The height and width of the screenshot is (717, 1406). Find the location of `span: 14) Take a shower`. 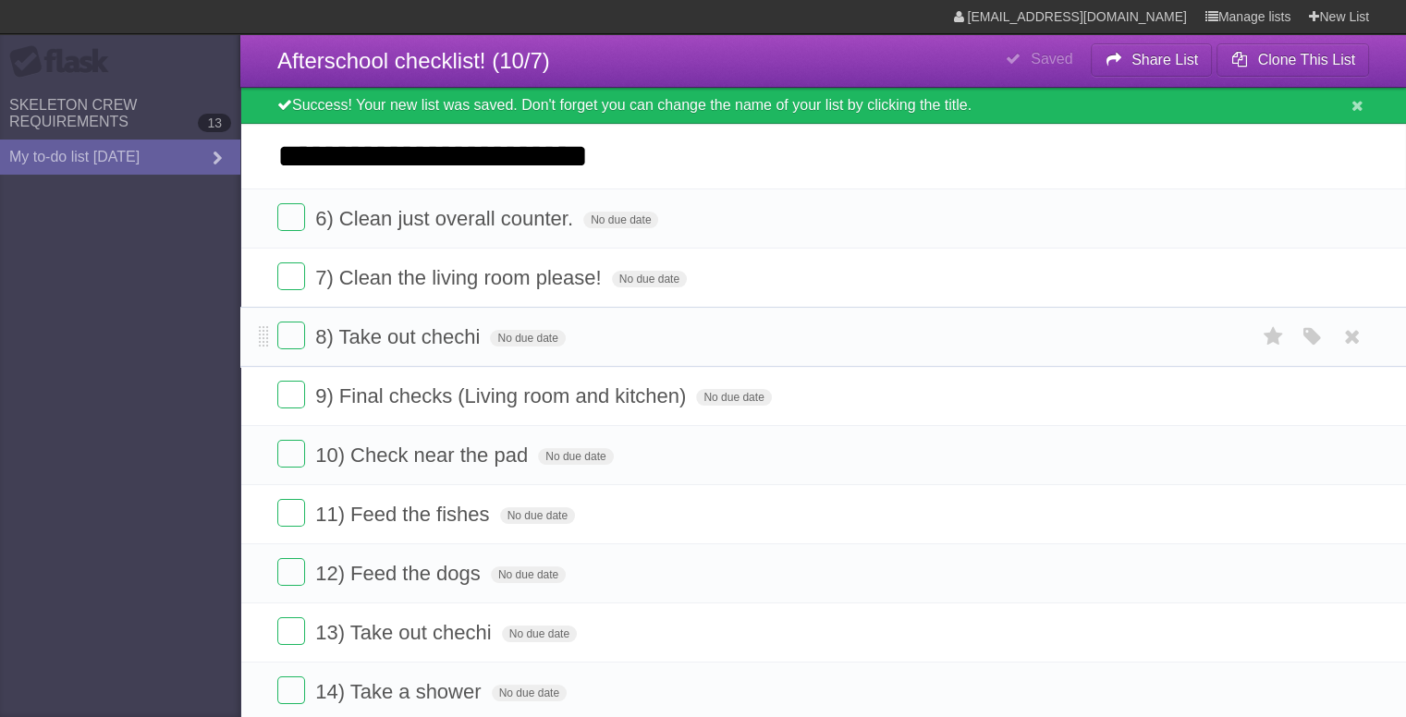

span: 14) Take a shower is located at coordinates (400, 691).